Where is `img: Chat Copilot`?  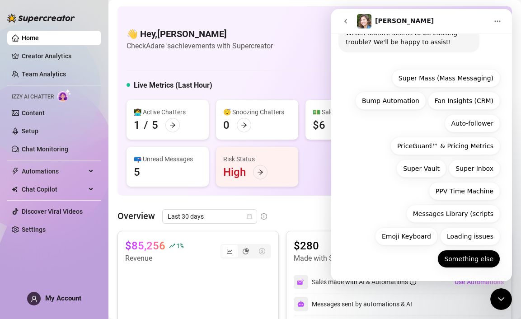
img: Chat Copilot is located at coordinates (14, 189).